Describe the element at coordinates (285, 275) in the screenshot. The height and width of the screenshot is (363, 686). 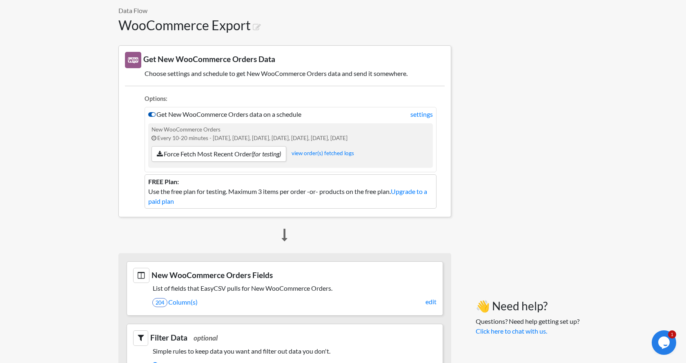
I see `h3: New WooCommerce Orders Fields` at that location.